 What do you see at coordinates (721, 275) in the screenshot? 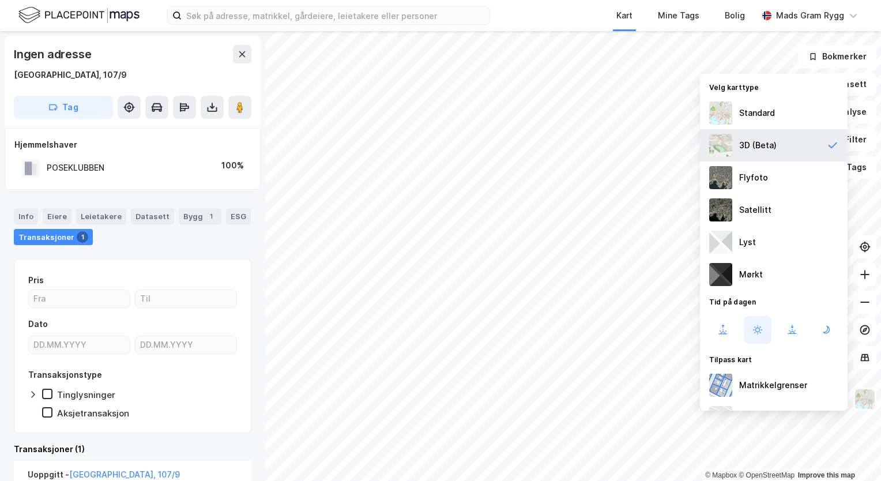
I see `img: nCdM7BzjoCAAAAAElFTkSuQmCC` at bounding box center [721, 275].